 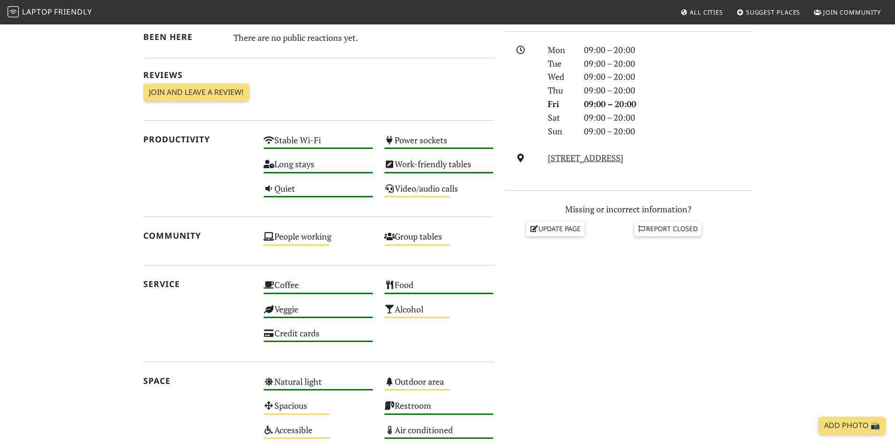 I want to click on div: Mon, so click(x=560, y=50).